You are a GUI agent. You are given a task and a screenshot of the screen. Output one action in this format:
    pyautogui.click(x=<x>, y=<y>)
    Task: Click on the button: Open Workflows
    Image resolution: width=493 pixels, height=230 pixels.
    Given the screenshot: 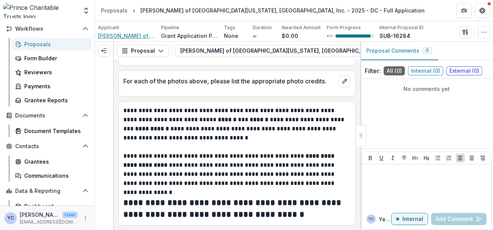 What is the action you would take?
    pyautogui.click(x=47, y=29)
    